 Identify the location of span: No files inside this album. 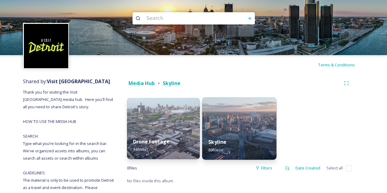
(150, 181).